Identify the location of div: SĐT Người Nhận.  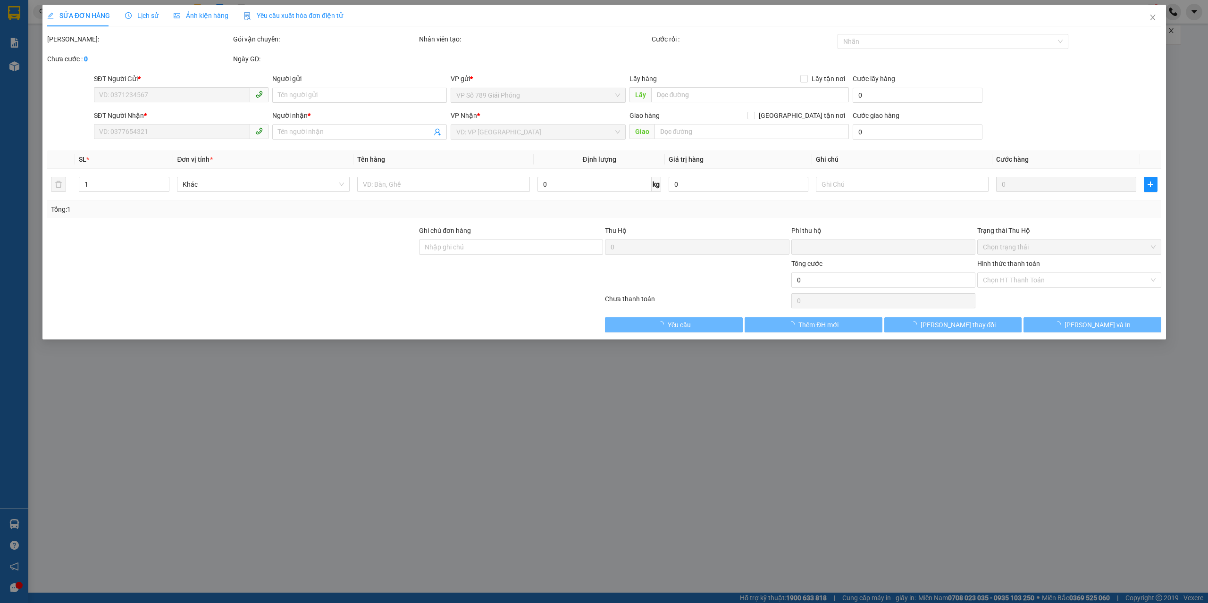
(181, 116).